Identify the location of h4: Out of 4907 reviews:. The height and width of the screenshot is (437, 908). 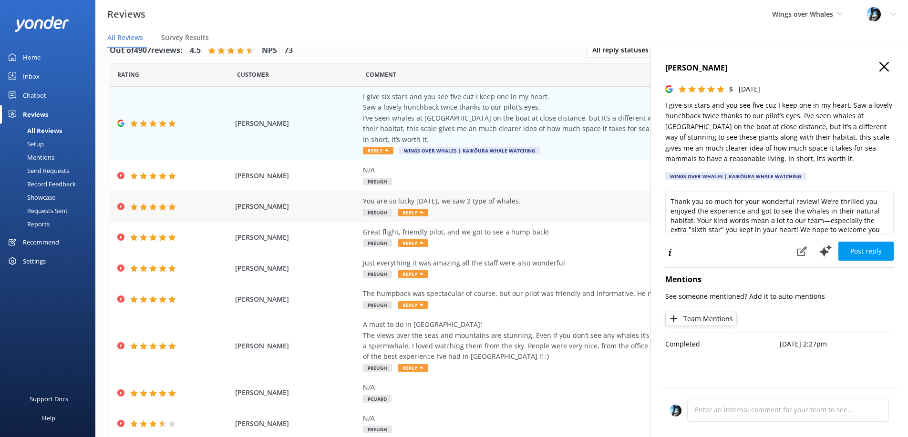
(146, 51).